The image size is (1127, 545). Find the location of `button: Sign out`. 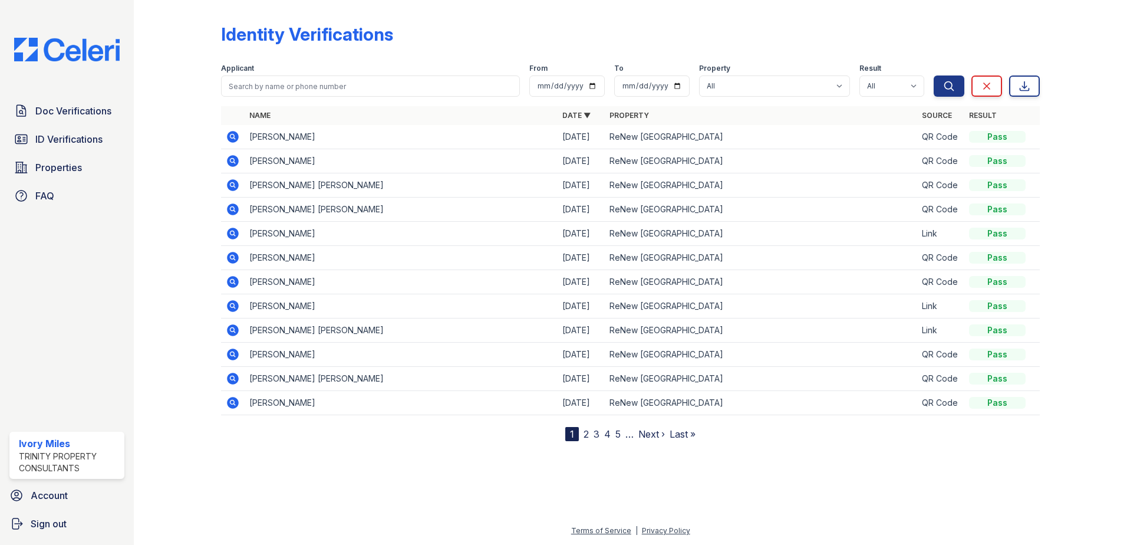

button: Sign out is located at coordinates (67, 524).